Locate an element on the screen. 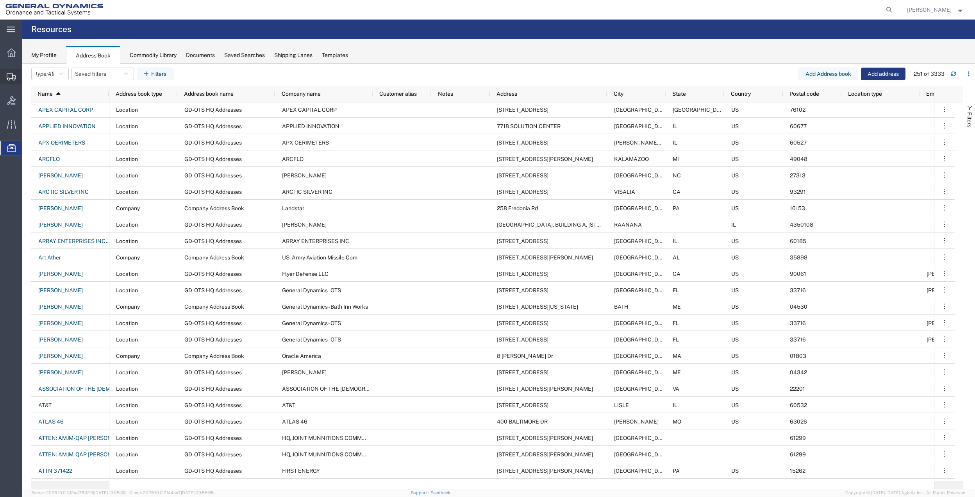 The width and height of the screenshot is (975, 497). span: 63026 is located at coordinates (799, 422).